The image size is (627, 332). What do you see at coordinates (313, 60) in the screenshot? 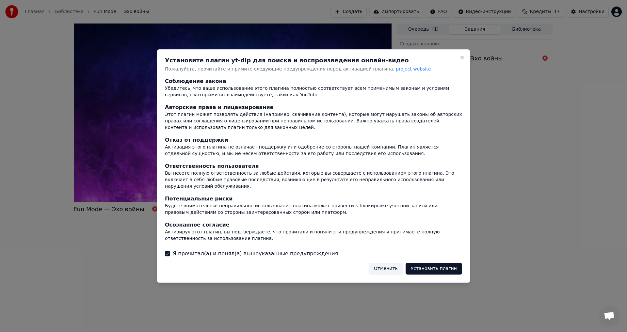
I see `h2: Установите плагин yt-dlp для поиска и воспроизведения онлайн-видео` at bounding box center [313, 60].